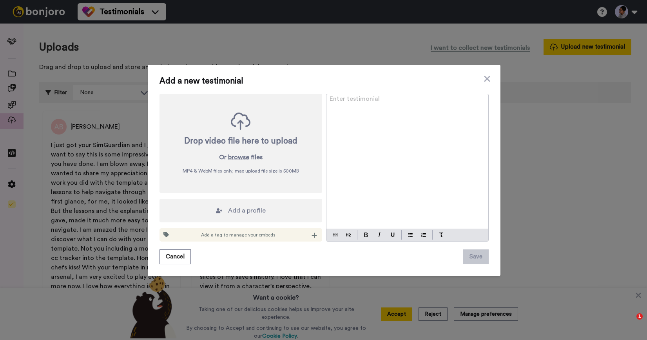  I want to click on img: heading-one-block.svg, so click(335, 235).